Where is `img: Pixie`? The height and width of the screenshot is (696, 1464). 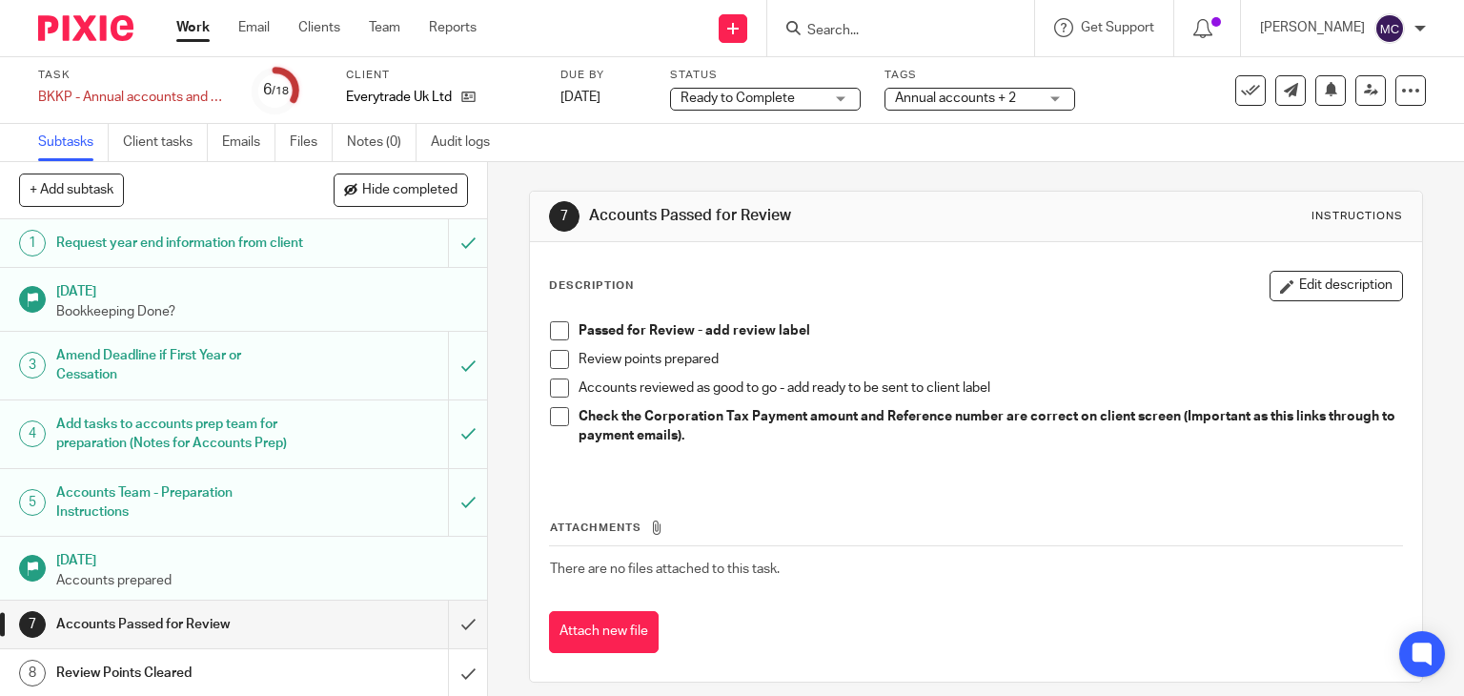
img: Pixie is located at coordinates (86, 28).